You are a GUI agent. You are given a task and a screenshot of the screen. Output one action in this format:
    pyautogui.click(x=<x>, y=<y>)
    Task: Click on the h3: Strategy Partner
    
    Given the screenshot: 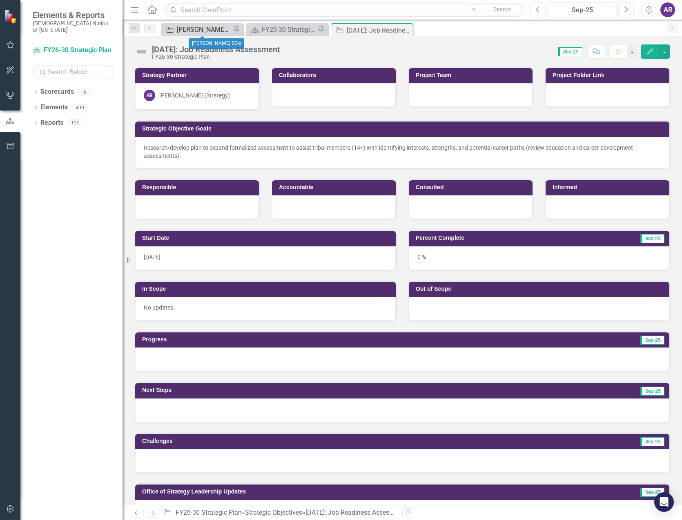 What is the action you would take?
    pyautogui.click(x=198, y=75)
    